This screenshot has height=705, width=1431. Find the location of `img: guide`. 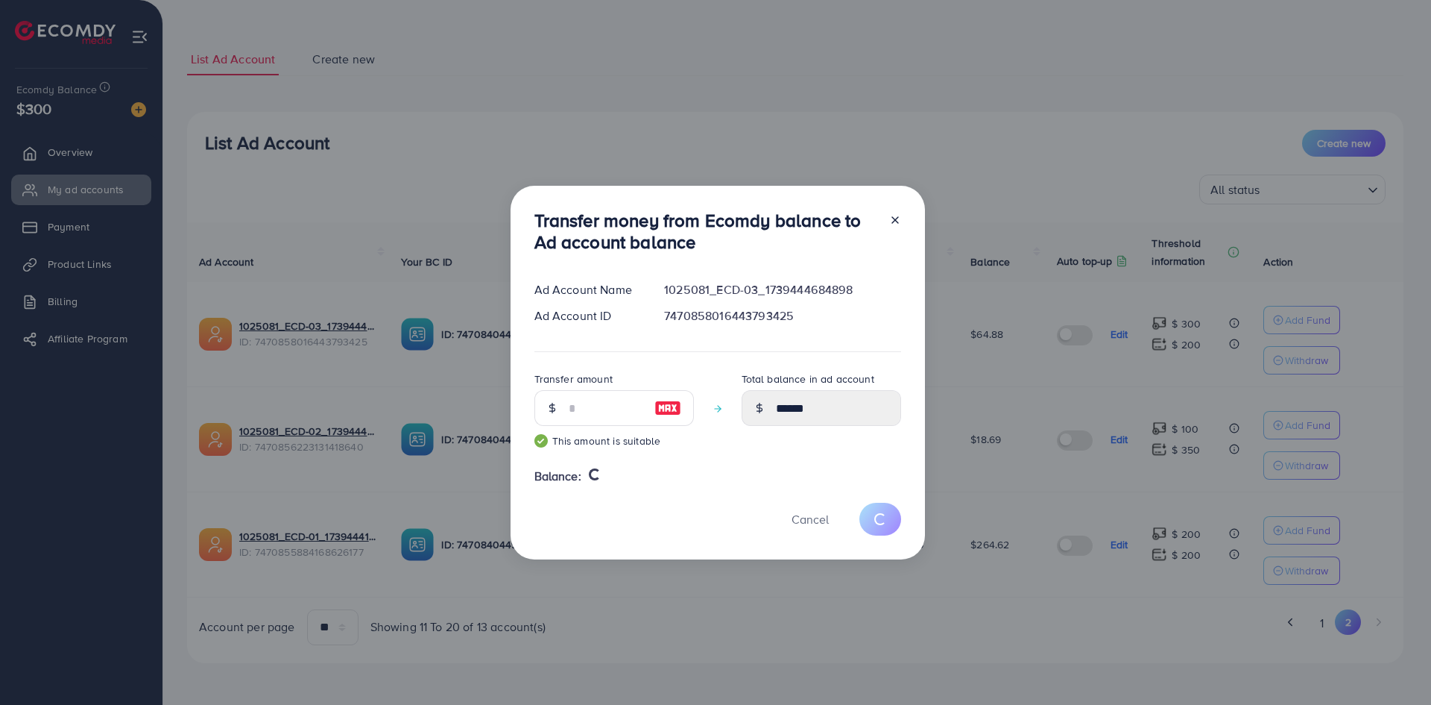

img: guide is located at coordinates (541, 441).